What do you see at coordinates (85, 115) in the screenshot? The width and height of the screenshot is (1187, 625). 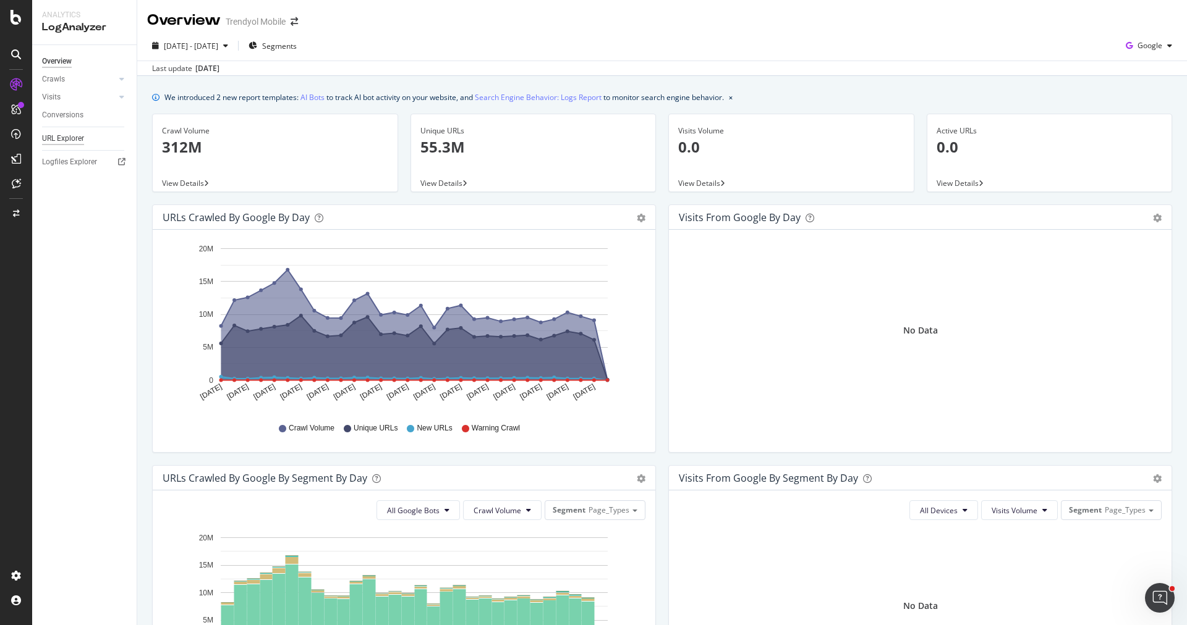 I see `a: Conversions` at bounding box center [85, 115].